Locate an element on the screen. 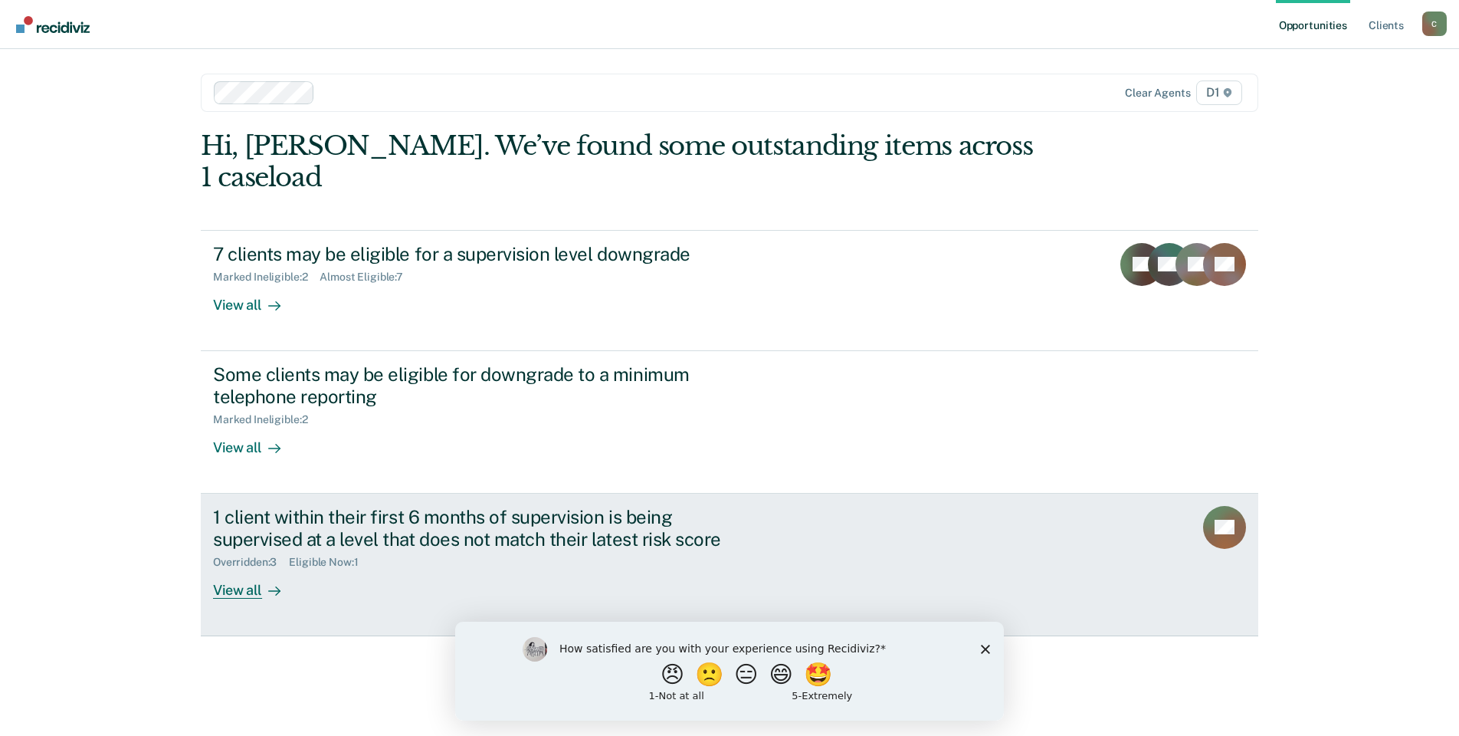 Image resolution: width=1459 pixels, height=736 pixels. button: 2 is located at coordinates (255, 53).